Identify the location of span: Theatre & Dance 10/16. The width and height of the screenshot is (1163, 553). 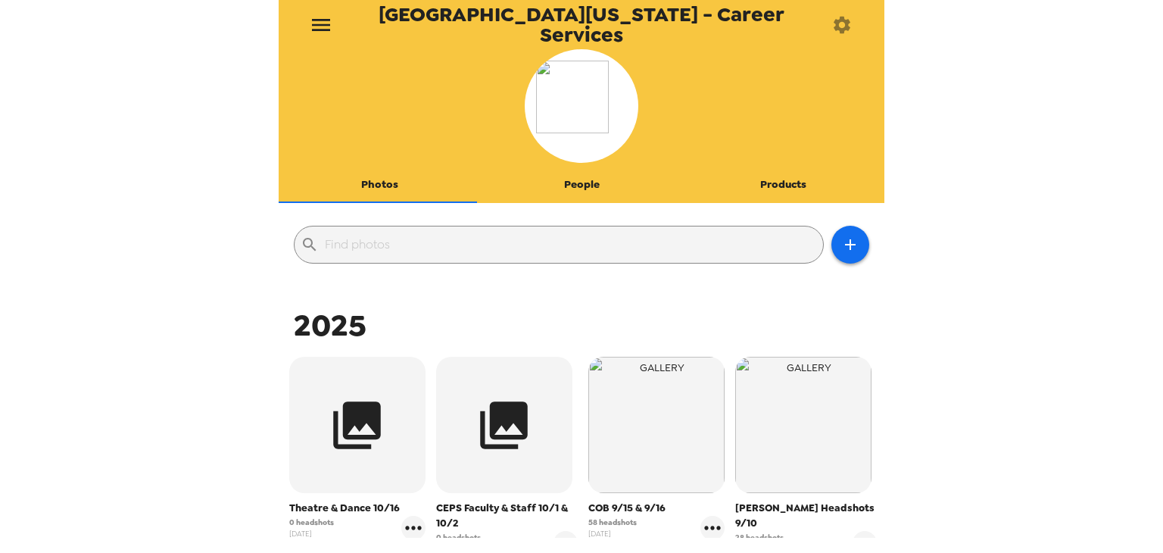
(357, 508).